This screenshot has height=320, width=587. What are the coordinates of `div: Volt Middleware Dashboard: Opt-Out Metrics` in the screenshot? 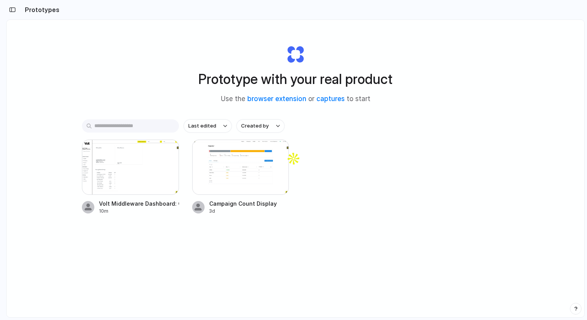 It's located at (139, 203).